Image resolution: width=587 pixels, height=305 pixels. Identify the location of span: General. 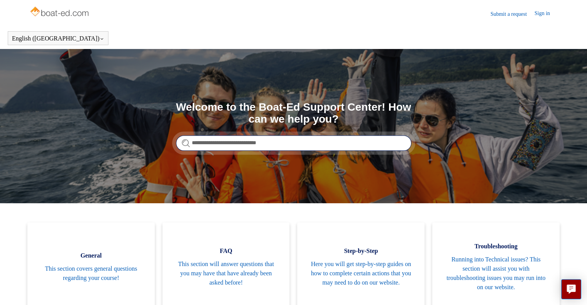
(91, 256).